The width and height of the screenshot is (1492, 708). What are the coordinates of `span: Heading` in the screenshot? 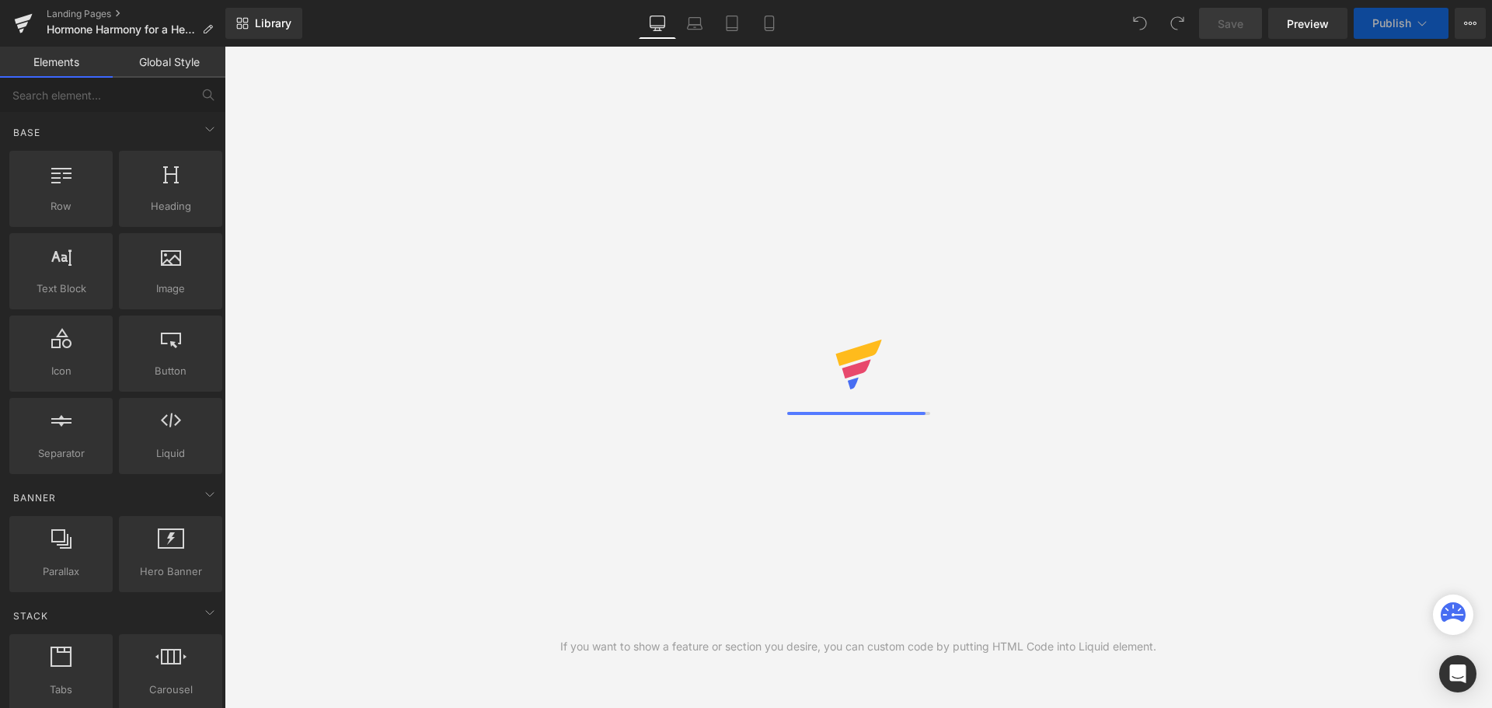 It's located at (170, 206).